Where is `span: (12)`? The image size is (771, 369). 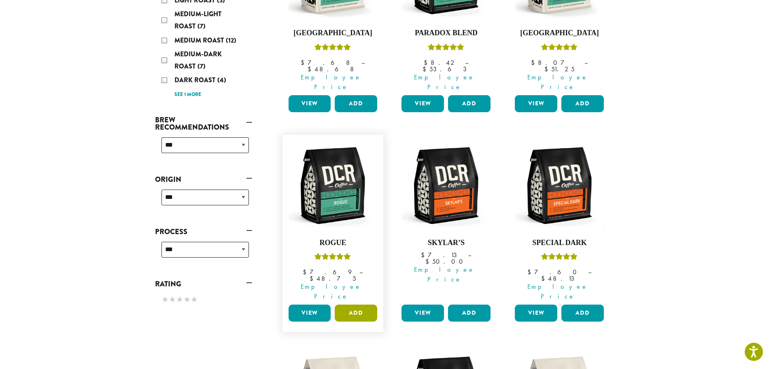 span: (12) is located at coordinates (231, 40).